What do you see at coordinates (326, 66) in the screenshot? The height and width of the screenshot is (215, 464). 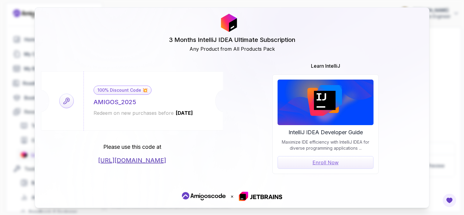 I see `h1: Learn IntelliJ` at bounding box center [326, 66].